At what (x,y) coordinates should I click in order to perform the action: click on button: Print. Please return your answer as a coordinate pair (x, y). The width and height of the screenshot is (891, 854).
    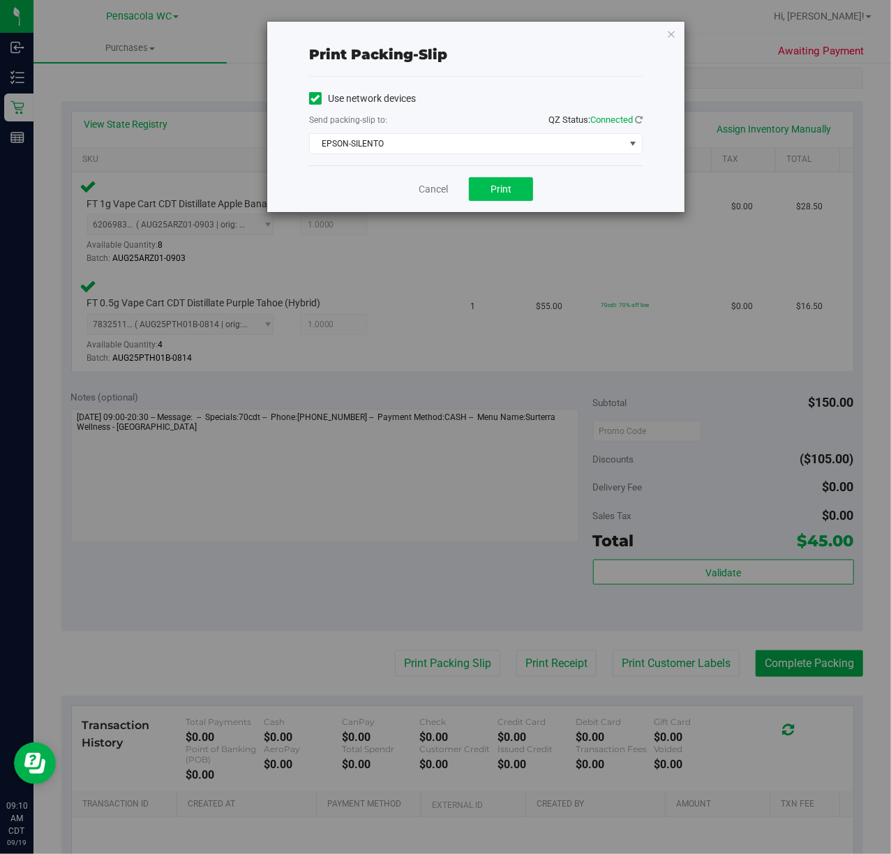
    Looking at the image, I should click on (501, 189).